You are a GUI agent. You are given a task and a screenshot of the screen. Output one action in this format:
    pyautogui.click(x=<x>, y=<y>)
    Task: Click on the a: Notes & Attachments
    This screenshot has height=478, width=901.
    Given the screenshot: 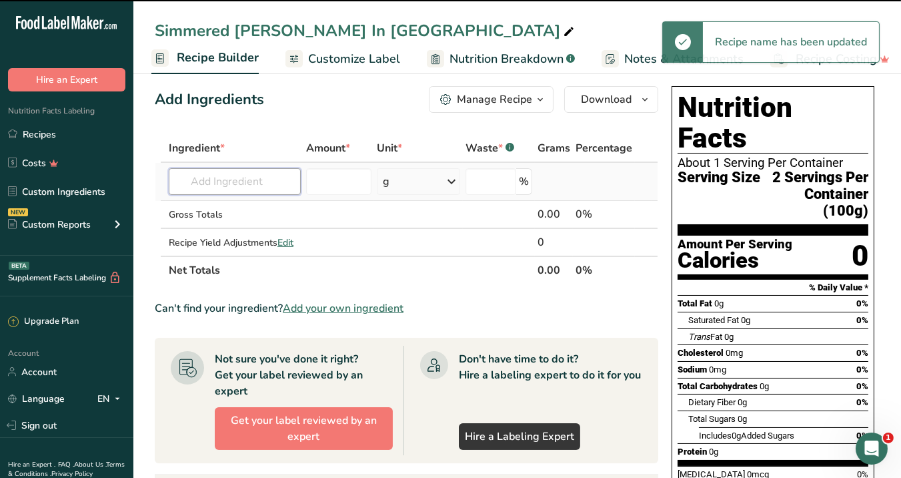 What is the action you would take?
    pyautogui.click(x=672, y=59)
    